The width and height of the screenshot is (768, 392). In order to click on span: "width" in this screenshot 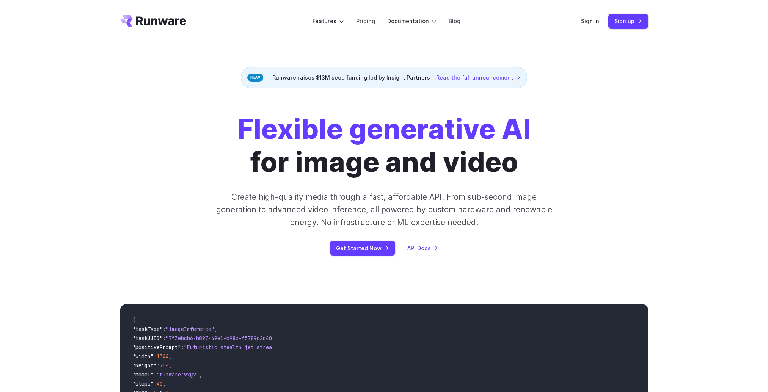, I will do `click(143, 356)`.